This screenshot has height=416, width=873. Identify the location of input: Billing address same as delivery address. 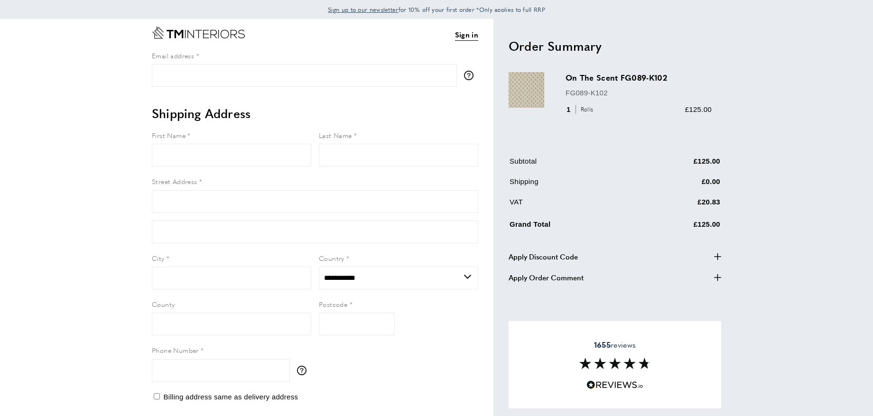
(157, 396).